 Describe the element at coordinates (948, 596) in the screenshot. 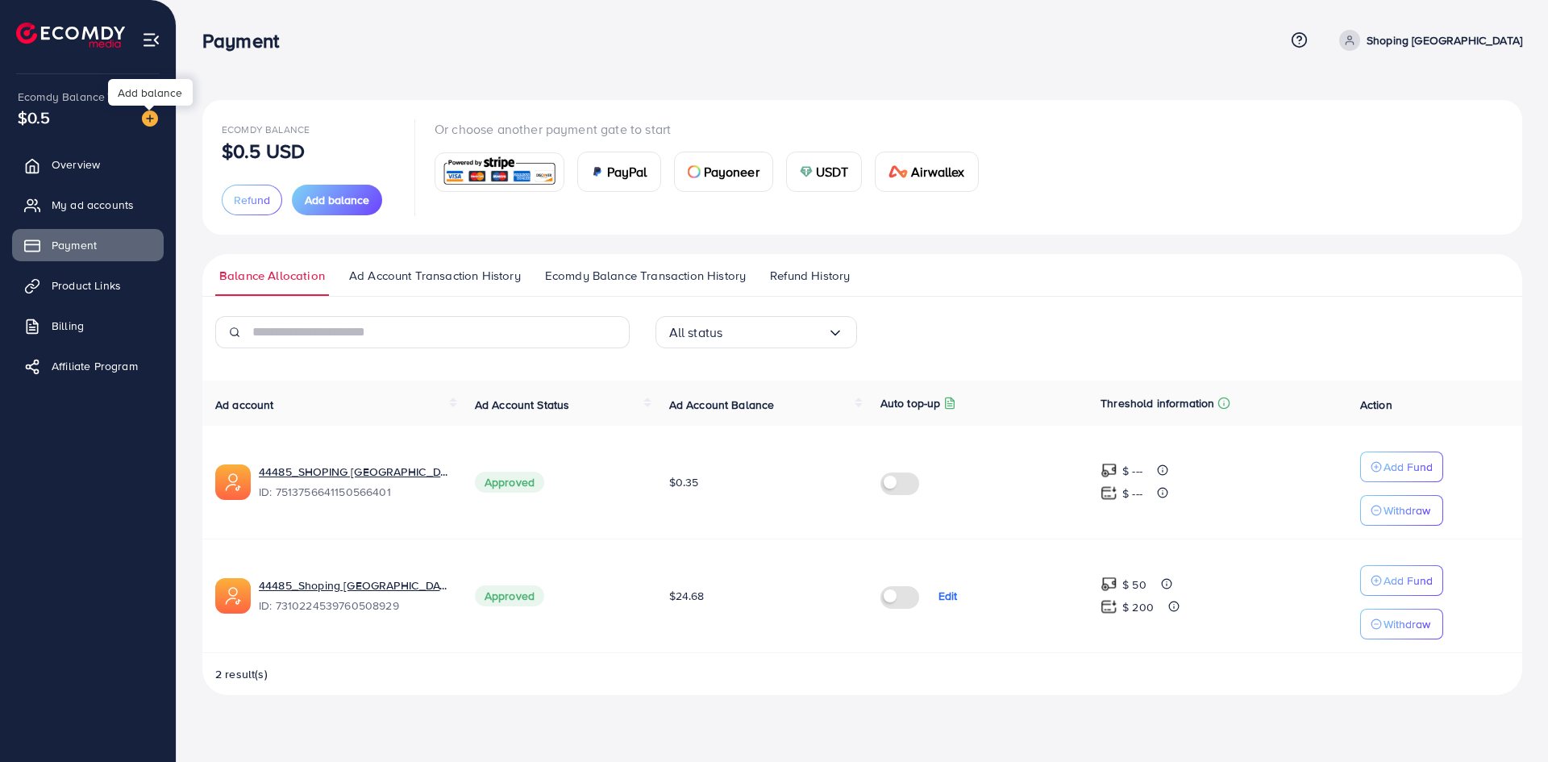

I see `p: Edit` at that location.